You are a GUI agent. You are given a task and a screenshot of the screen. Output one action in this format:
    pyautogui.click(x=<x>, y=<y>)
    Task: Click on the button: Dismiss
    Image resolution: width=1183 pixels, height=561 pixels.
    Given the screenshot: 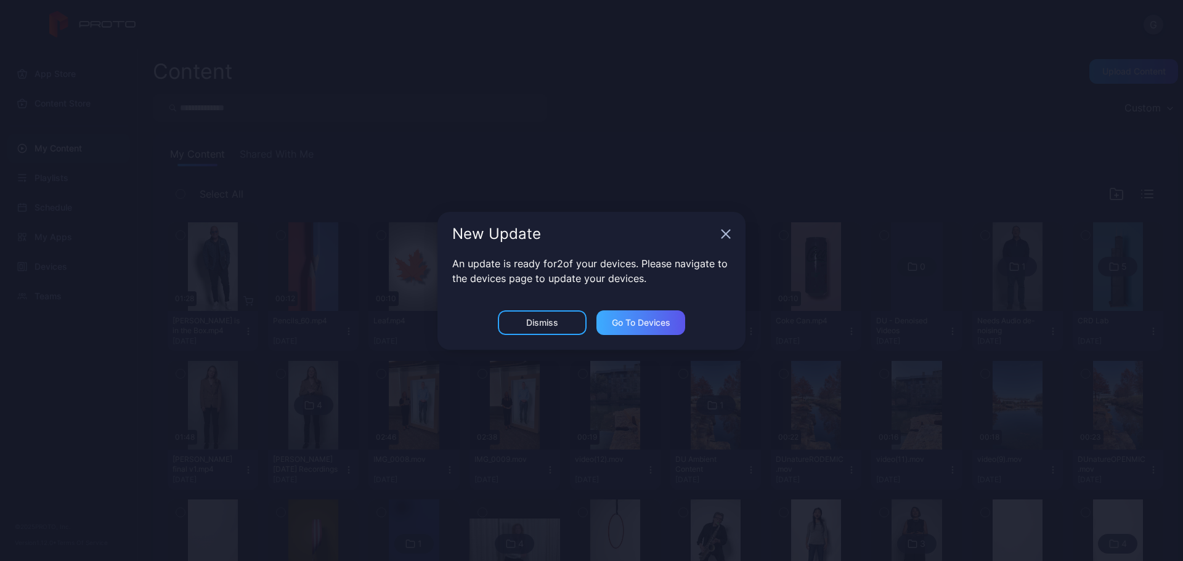 What is the action you would take?
    pyautogui.click(x=542, y=323)
    